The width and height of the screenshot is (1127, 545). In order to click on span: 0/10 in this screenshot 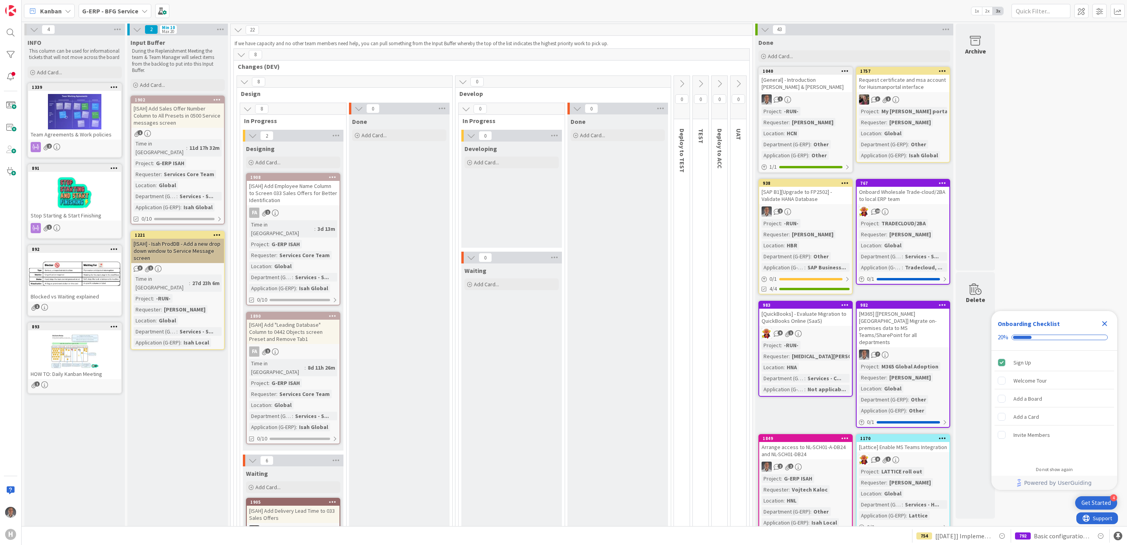, I will do `click(147, 218)`.